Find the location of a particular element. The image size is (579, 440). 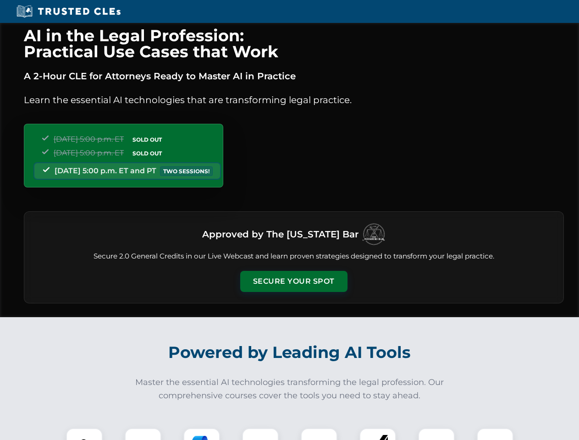

p: Secure 2.0 General Credits in our Live Webcast and learn proven strategies designed to transform ... is located at coordinates (294, 256).